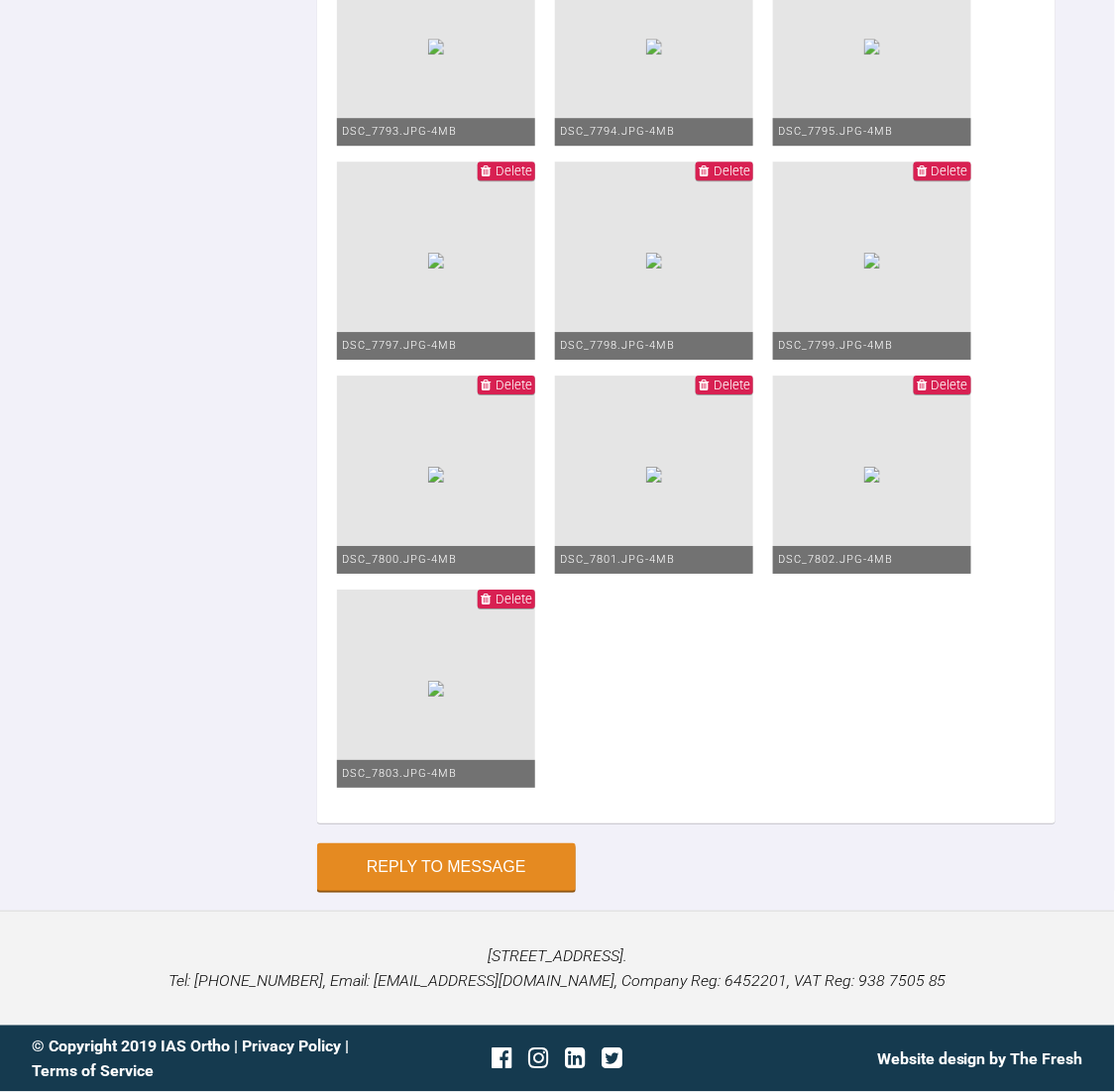 The width and height of the screenshot is (1115, 1092). I want to click on a: Privacy Policy, so click(291, 1045).